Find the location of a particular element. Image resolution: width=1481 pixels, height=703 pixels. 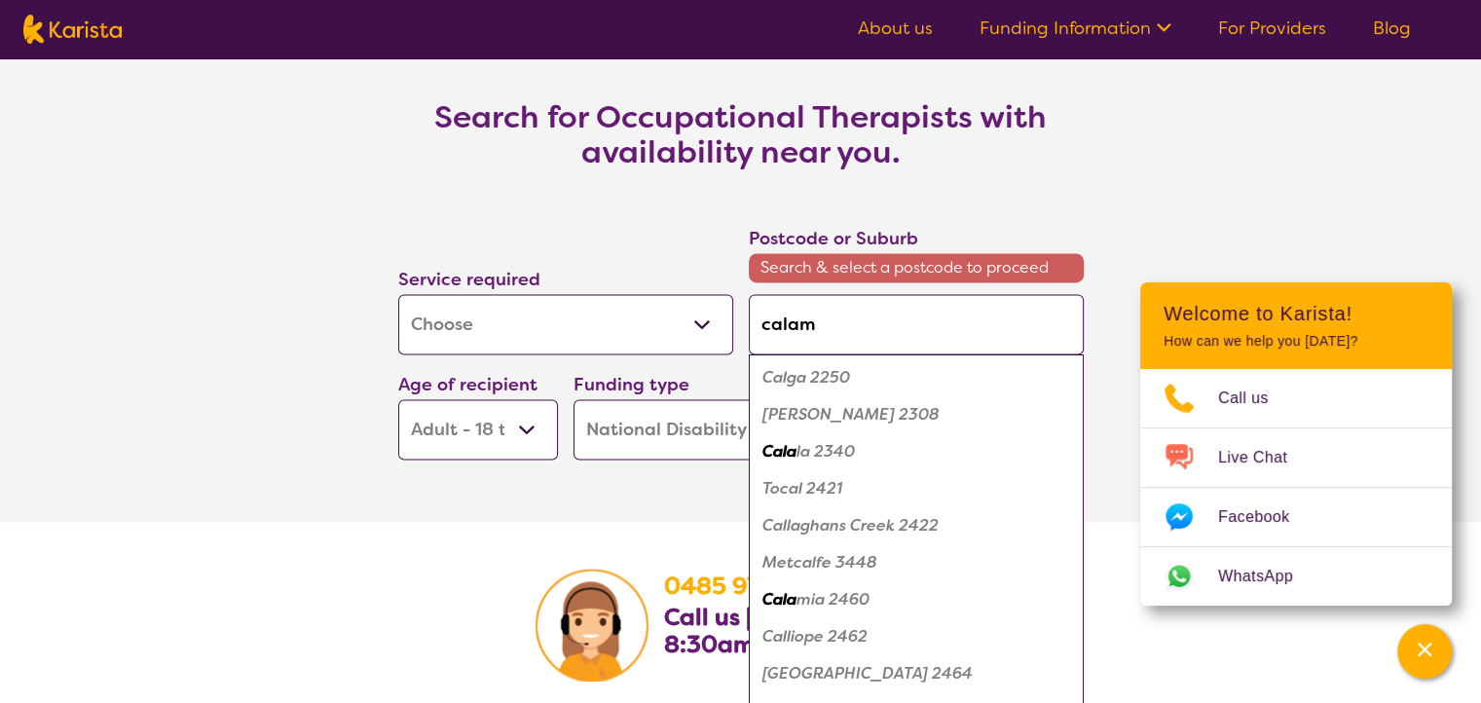

em: mia 2460 is located at coordinates (833, 599).